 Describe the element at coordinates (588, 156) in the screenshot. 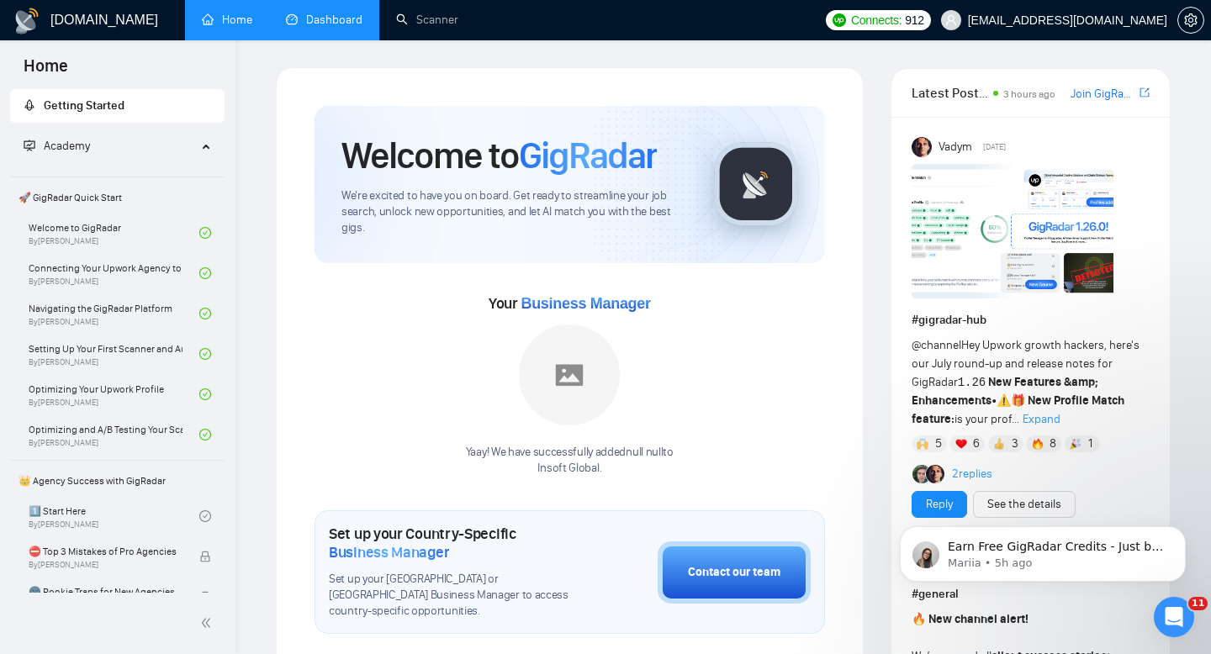

I see `span: GigRadar` at that location.